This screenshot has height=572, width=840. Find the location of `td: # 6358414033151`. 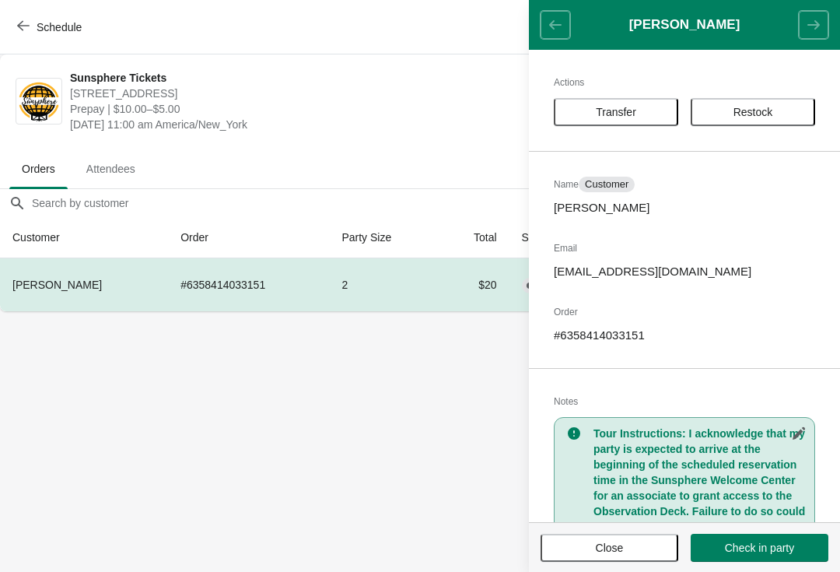

td: # 6358414033151 is located at coordinates (248, 285).